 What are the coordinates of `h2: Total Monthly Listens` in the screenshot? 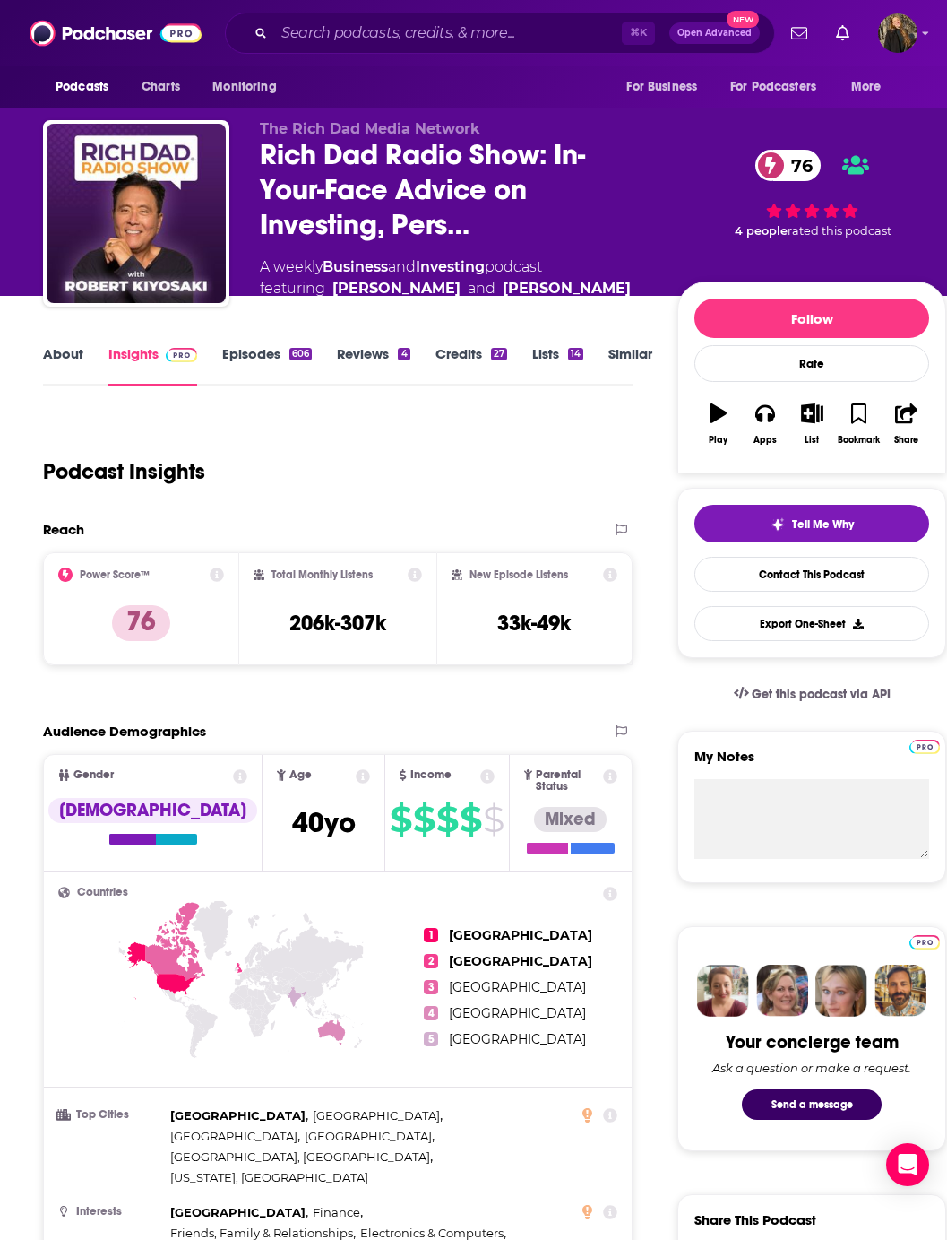 It's located at (322, 575).